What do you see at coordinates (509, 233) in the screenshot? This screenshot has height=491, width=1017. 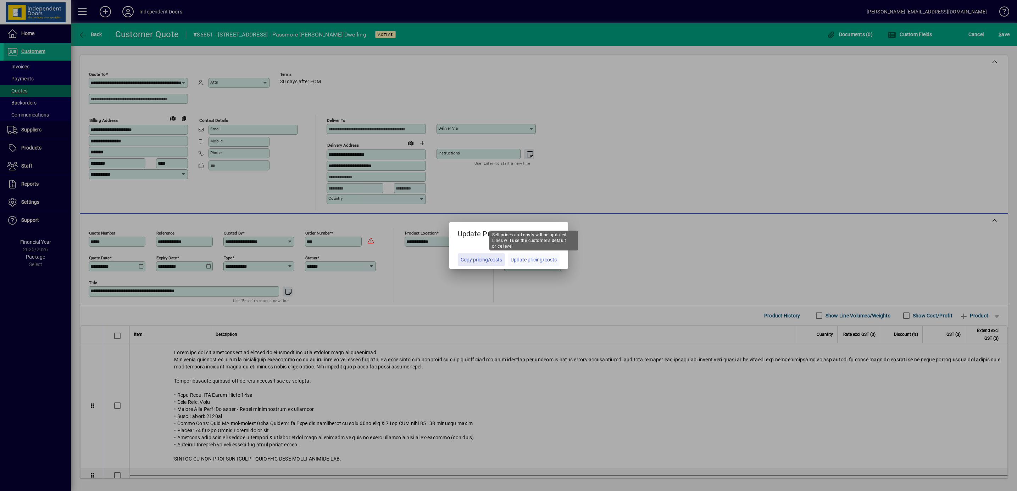 I see `h5: Update Pricing?` at bounding box center [509, 233].